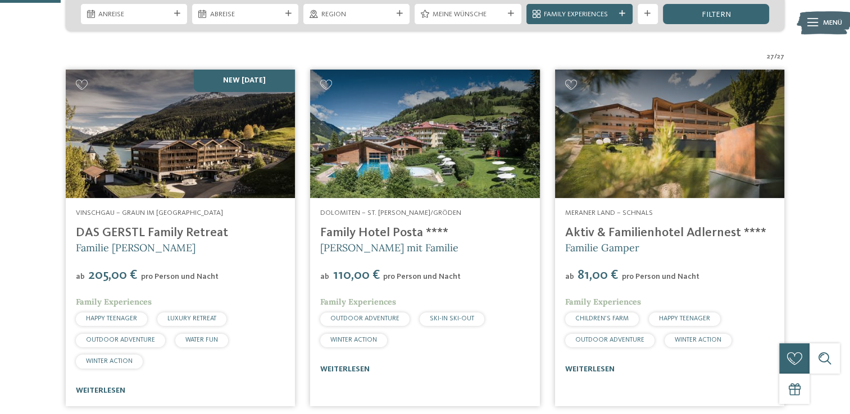 The width and height of the screenshot is (850, 414). I want to click on span: WATER FUN, so click(202, 340).